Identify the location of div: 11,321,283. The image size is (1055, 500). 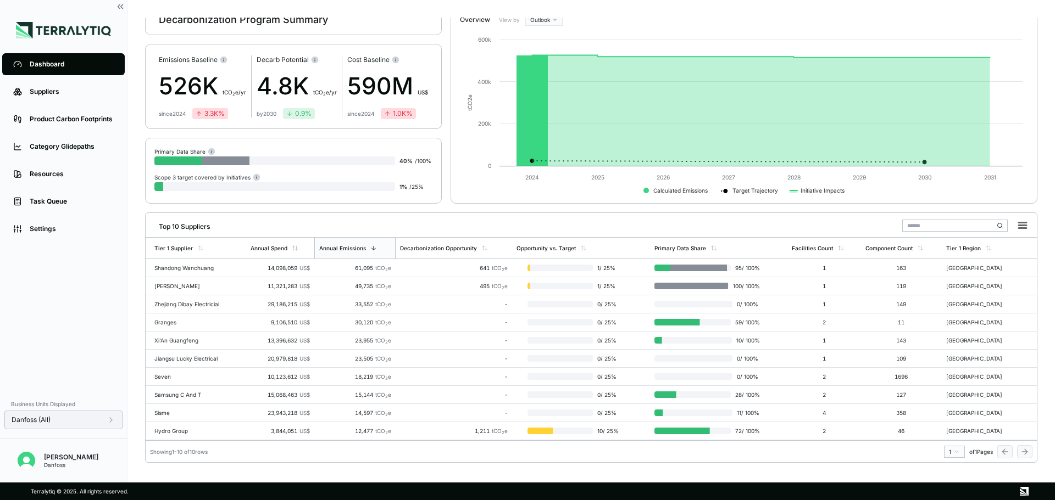
(280, 286).